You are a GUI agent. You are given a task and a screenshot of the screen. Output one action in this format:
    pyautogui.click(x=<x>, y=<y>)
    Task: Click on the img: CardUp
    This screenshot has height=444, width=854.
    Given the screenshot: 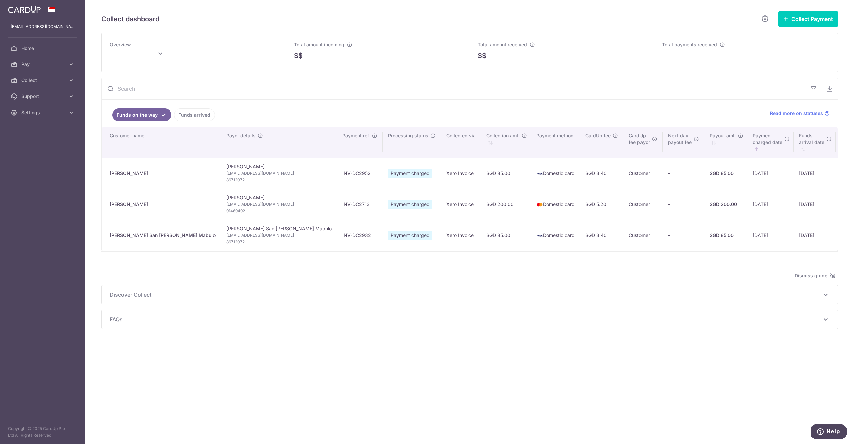 What is the action you would take?
    pyautogui.click(x=24, y=9)
    